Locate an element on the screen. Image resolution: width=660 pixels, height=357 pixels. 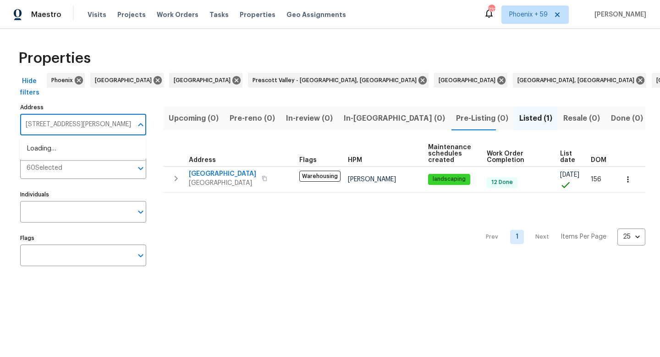
span: 12 Done is located at coordinates (502, 182).